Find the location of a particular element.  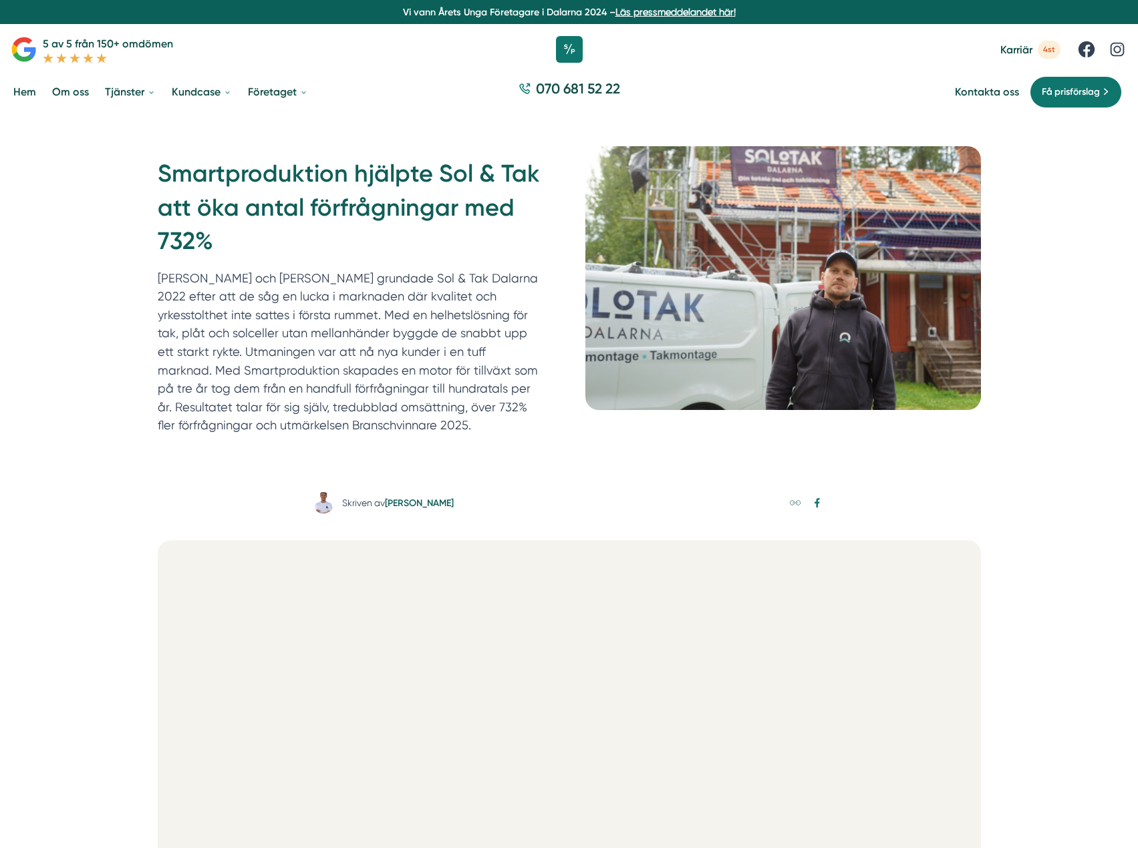

img: Bild till Smartproduktion hjälpte Sol & Tak att öka antal förfrågningar med 732% is located at coordinates (783, 278).